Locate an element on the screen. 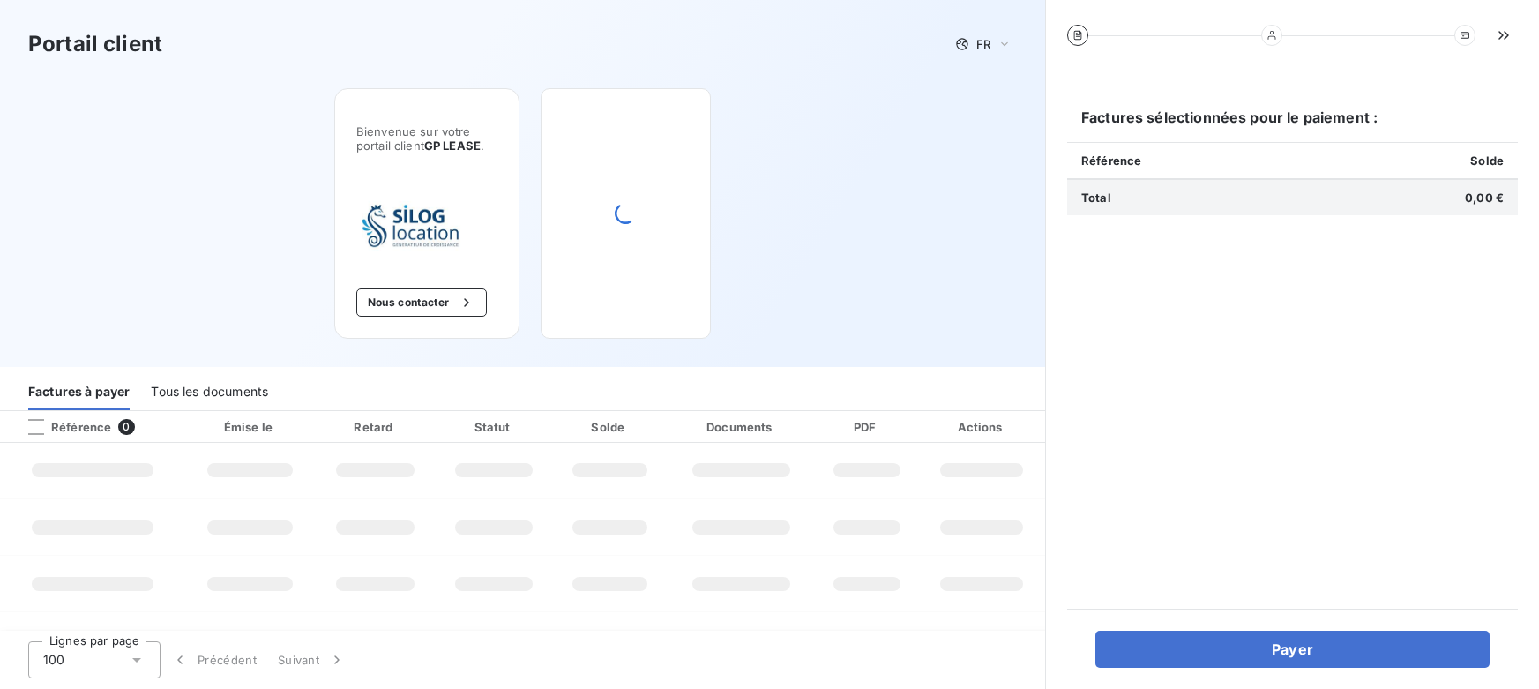 Image resolution: width=1539 pixels, height=689 pixels. h3: Portail client is located at coordinates (95, 44).